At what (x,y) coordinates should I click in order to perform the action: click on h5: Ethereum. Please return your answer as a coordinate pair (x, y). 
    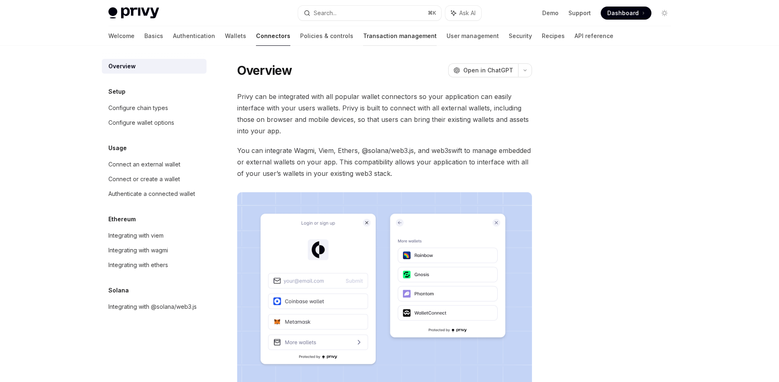
    Looking at the image, I should click on (122, 219).